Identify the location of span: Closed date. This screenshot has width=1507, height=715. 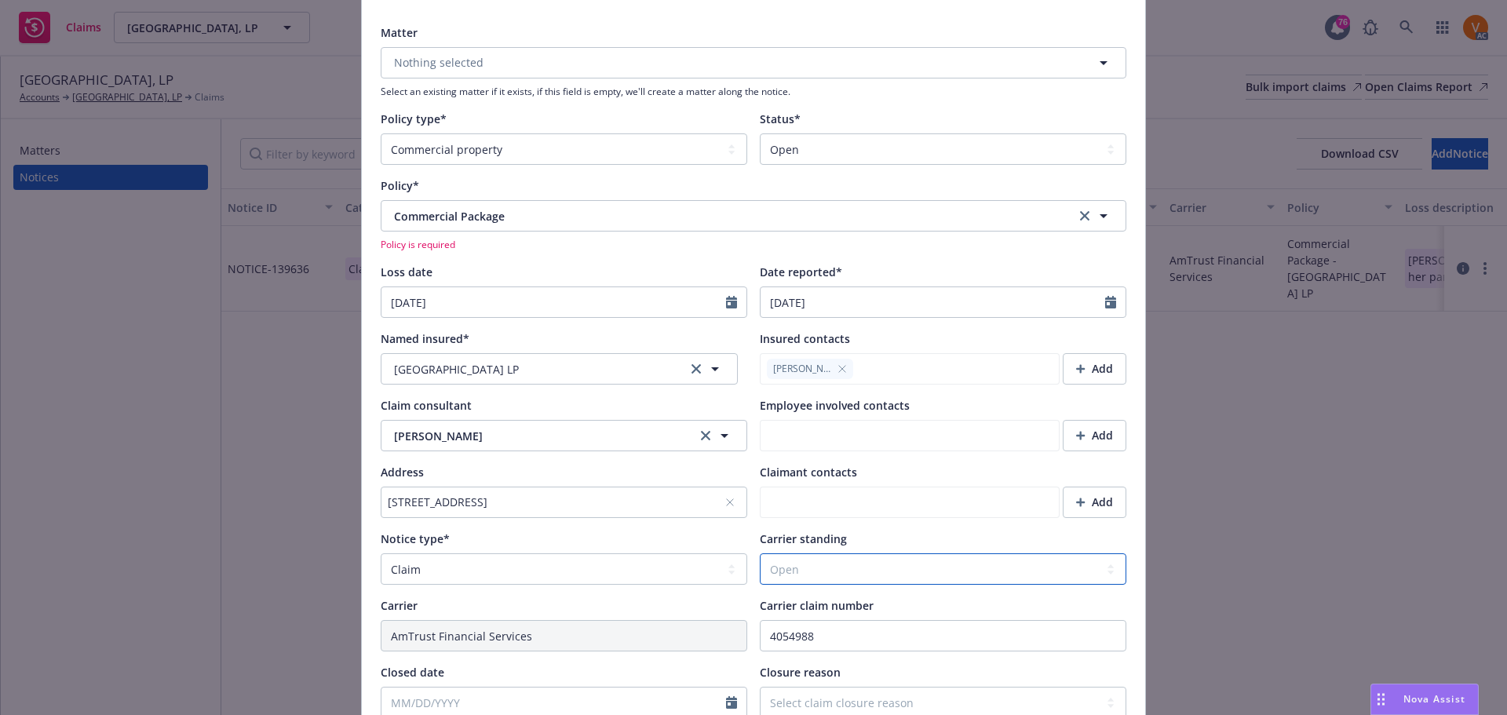
(412, 672).